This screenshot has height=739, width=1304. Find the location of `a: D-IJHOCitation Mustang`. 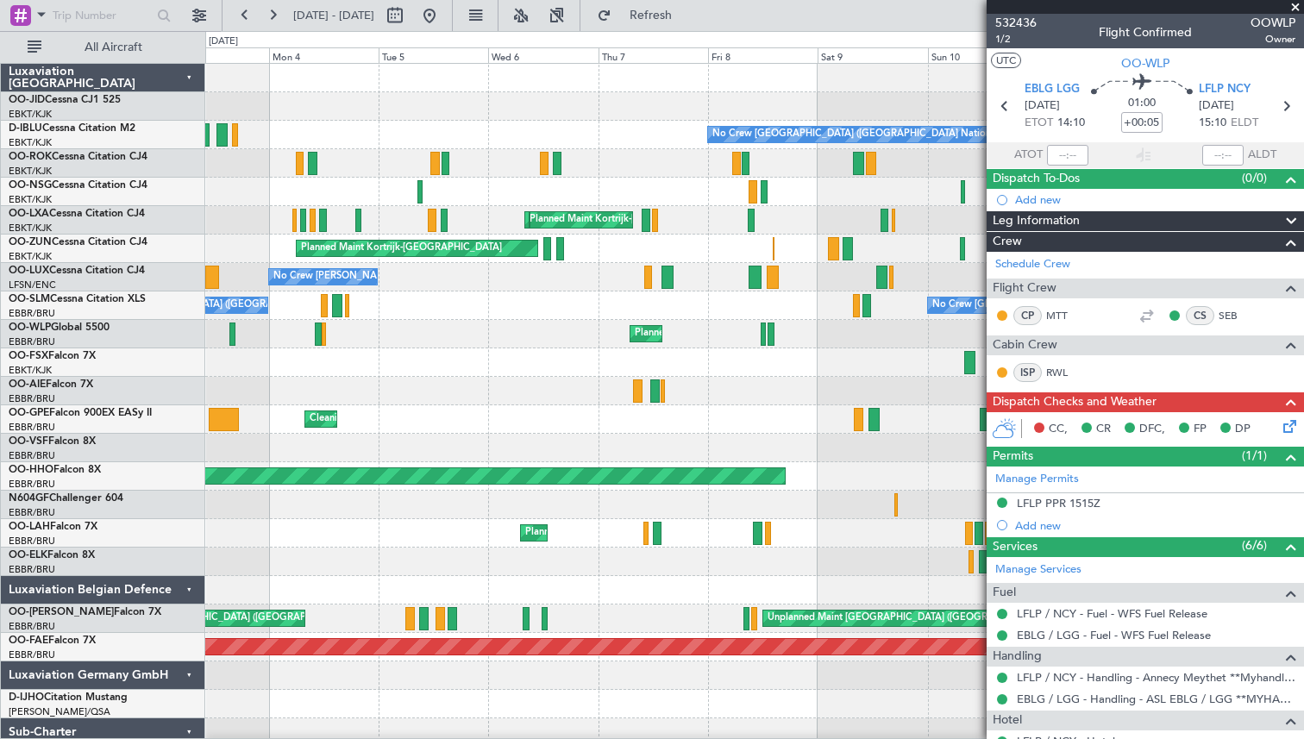

a: D-IJHOCitation Mustang is located at coordinates (68, 698).